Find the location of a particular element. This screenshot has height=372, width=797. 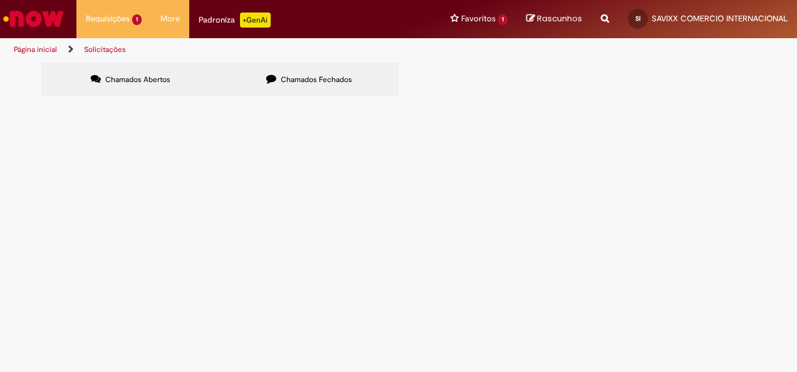

span: SAVIXX COMERCIO INTERNACIONAL is located at coordinates (719, 18).